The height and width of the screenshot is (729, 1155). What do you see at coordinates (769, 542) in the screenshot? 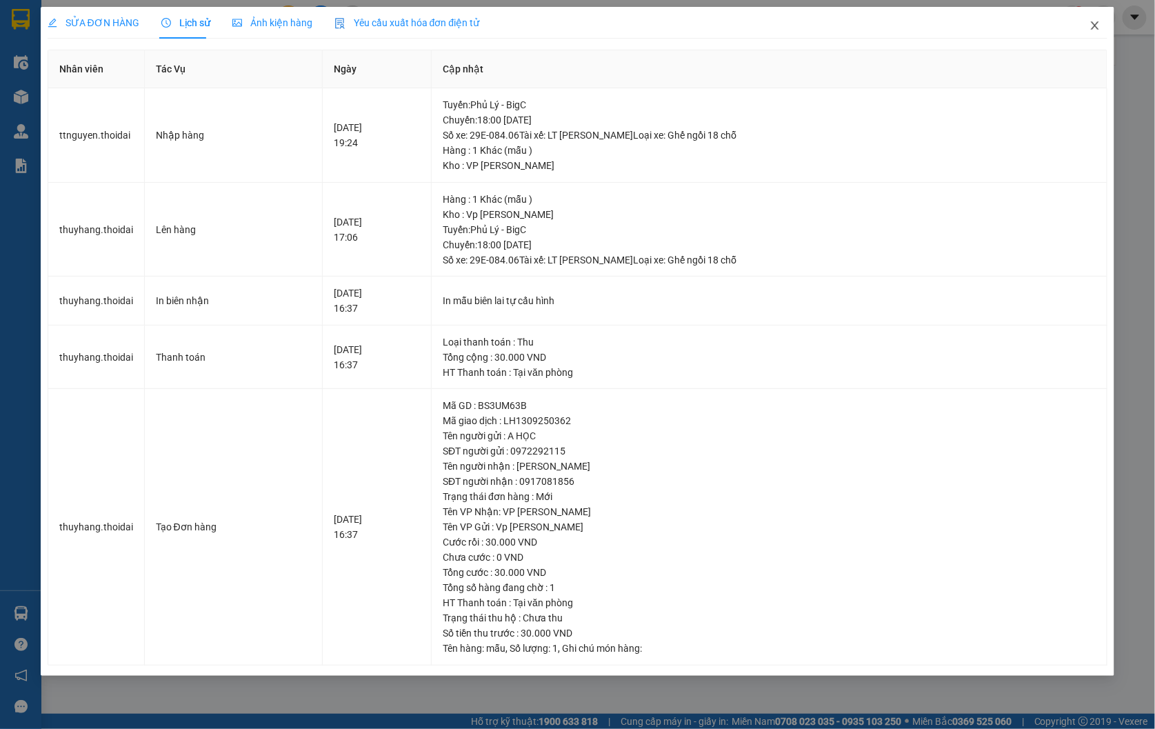
I see `div: Cước rồi : 30.000 VND` at bounding box center [769, 542].